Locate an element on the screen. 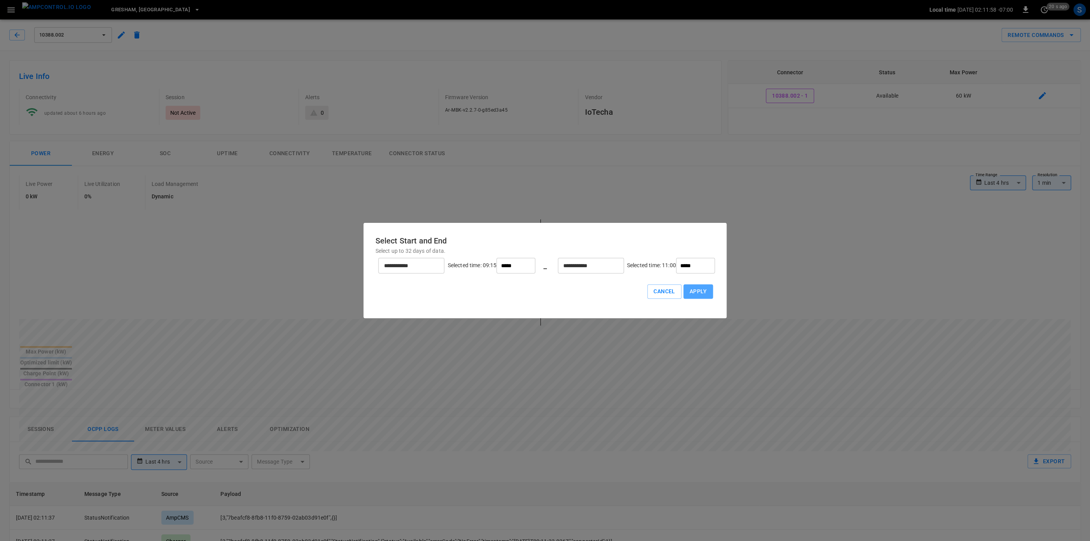 This screenshot has height=541, width=1090. span: Selected time: 09:15 is located at coordinates (472, 265).